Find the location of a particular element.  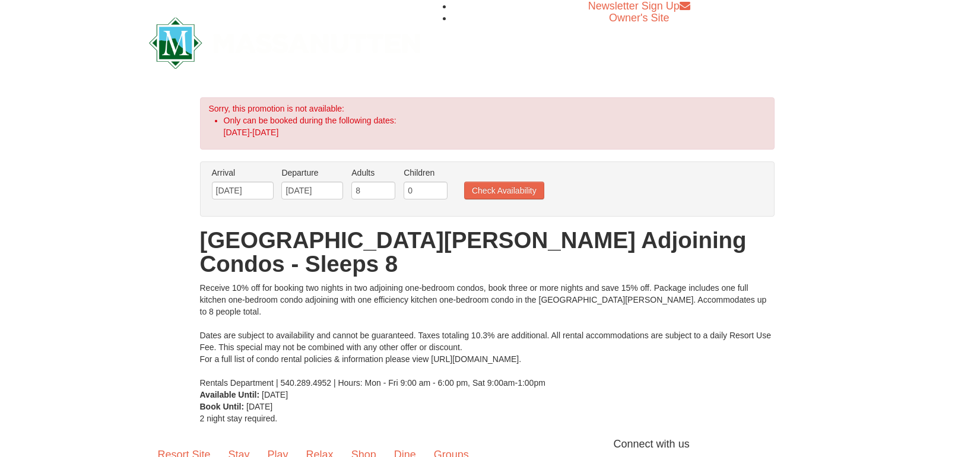

span: Owner's Site is located at coordinates (638, 18).